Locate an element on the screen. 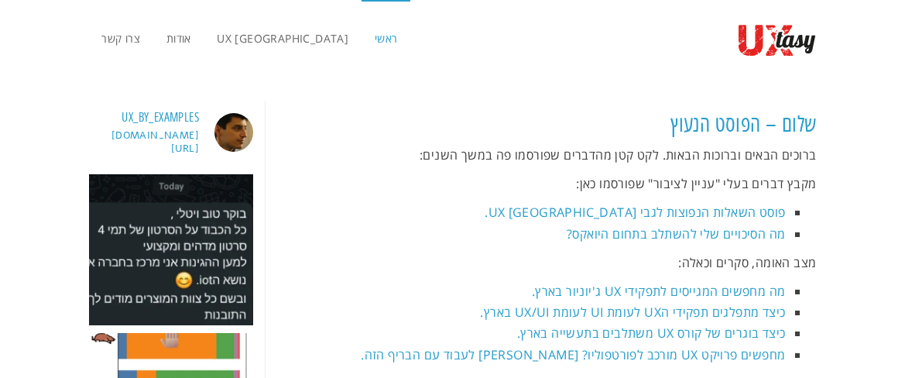 This screenshot has width=905, height=378. span: ראשי is located at coordinates (386, 38).